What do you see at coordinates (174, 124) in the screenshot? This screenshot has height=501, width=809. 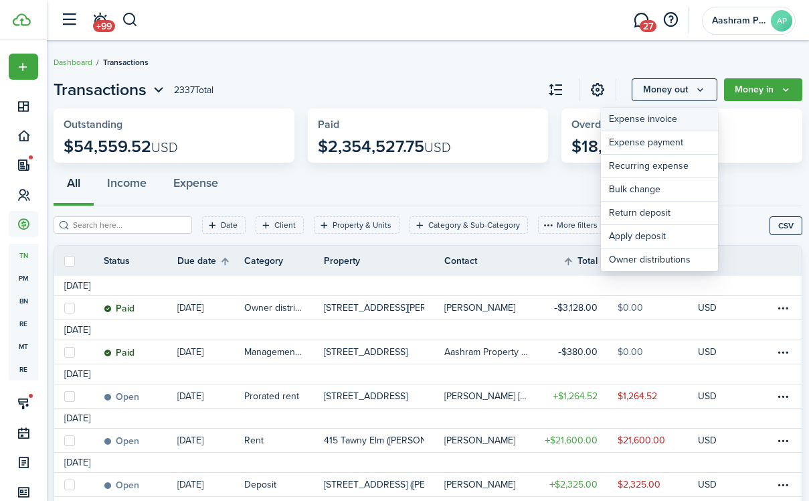 I see `widget-stats-title: Outstanding` at bounding box center [174, 124].